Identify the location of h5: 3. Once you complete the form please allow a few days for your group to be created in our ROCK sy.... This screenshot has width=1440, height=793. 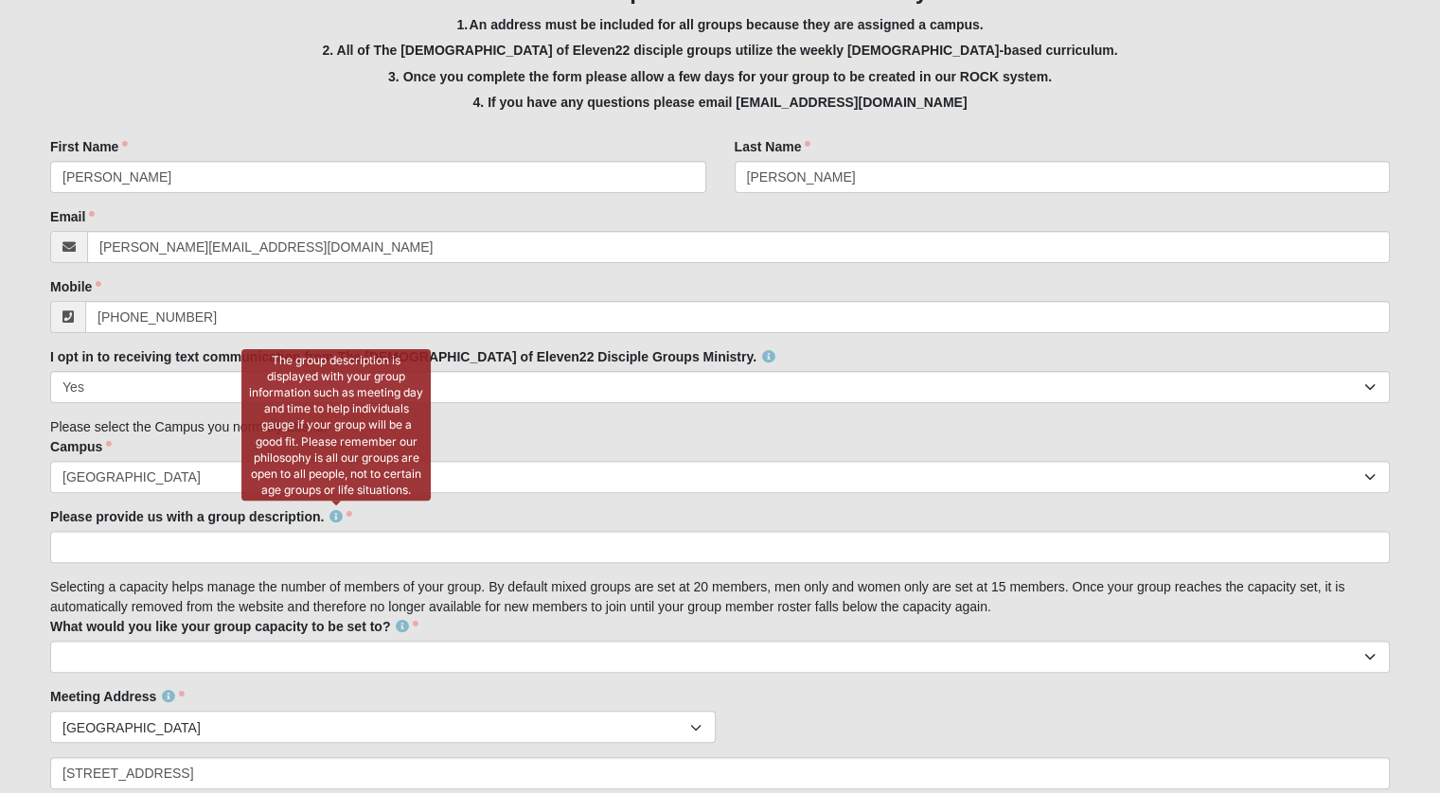
(719, 77).